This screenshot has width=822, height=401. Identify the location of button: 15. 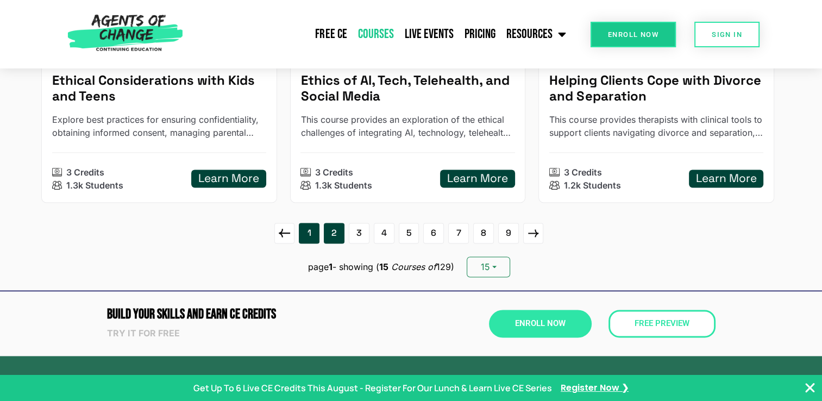
(488, 267).